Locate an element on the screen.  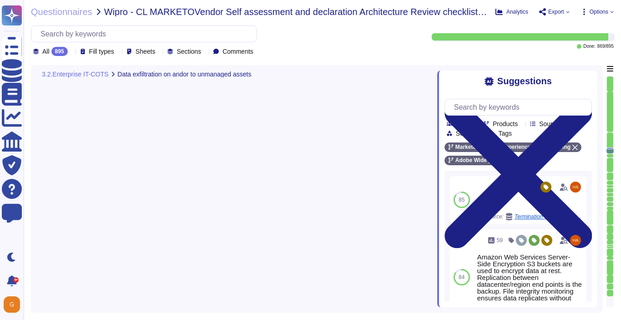
span: 85 is located at coordinates (462, 200).